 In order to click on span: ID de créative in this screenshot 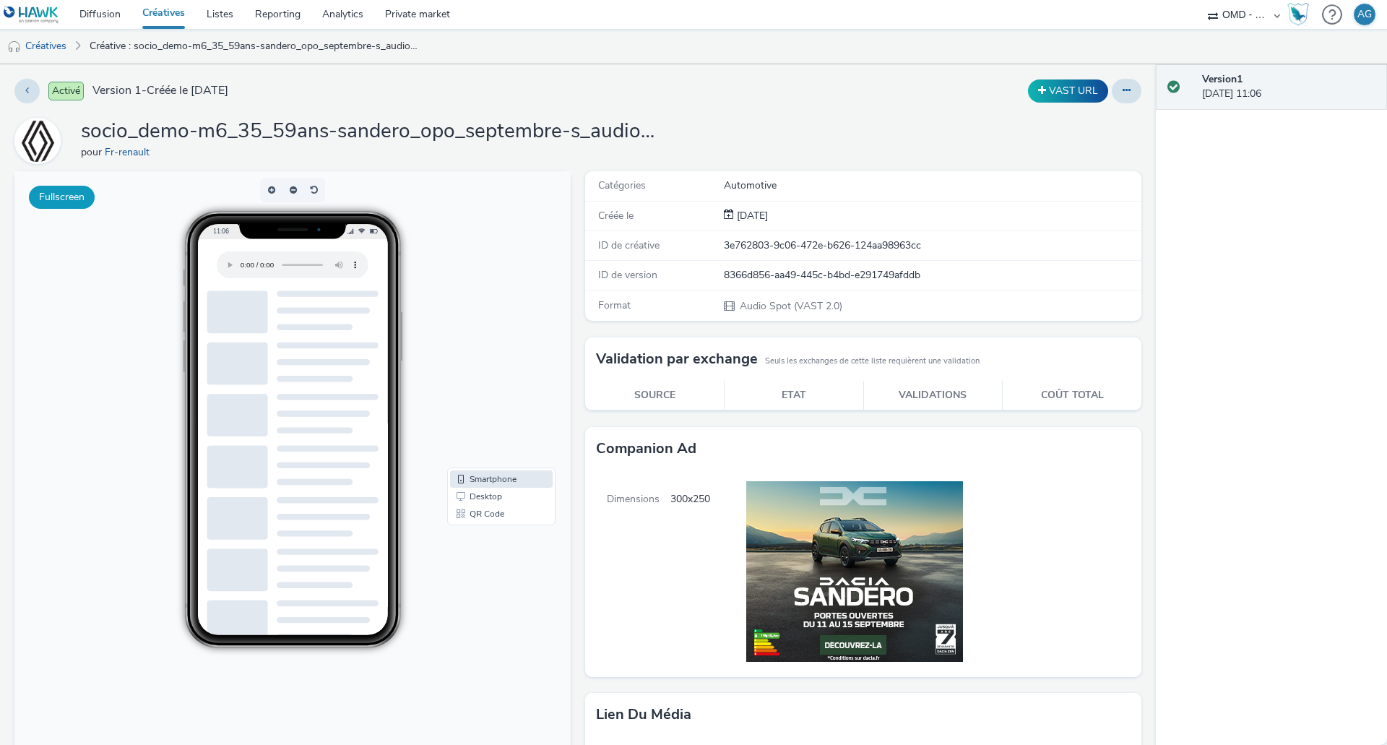, I will do `click(628, 245)`.